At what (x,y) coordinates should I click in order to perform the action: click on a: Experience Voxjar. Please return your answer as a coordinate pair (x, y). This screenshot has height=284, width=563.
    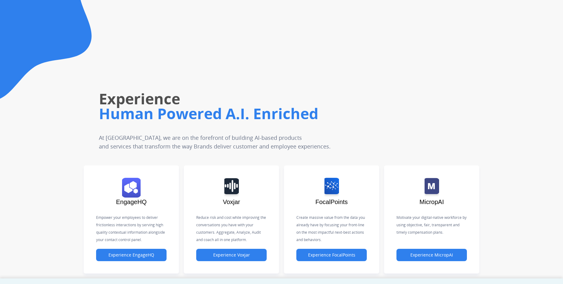
    Looking at the image, I should click on (231, 255).